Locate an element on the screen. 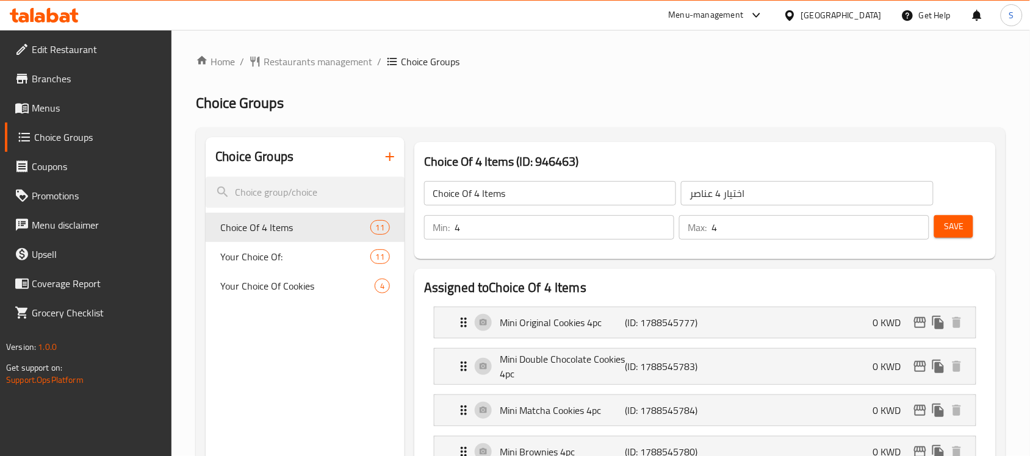 The image size is (1030, 456). span: Menus is located at coordinates (97, 108).